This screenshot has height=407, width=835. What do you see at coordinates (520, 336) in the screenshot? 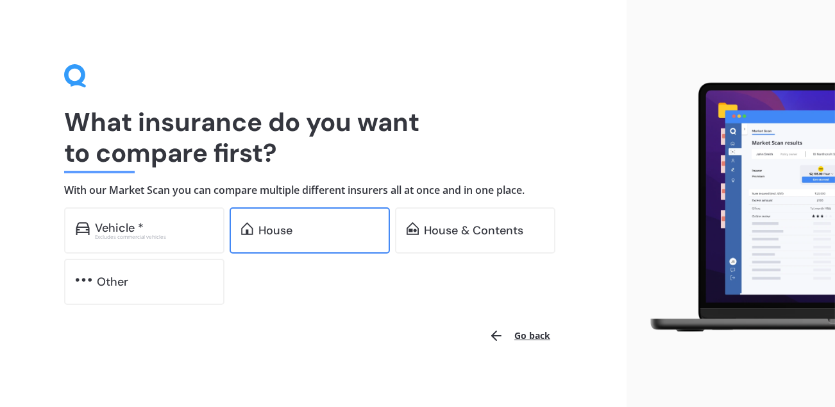
I see `button: Go back` at bounding box center [520, 336].